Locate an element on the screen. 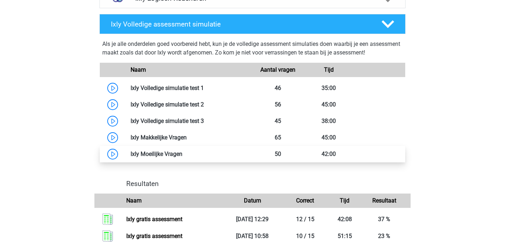  div: Datum is located at coordinates (252, 200).